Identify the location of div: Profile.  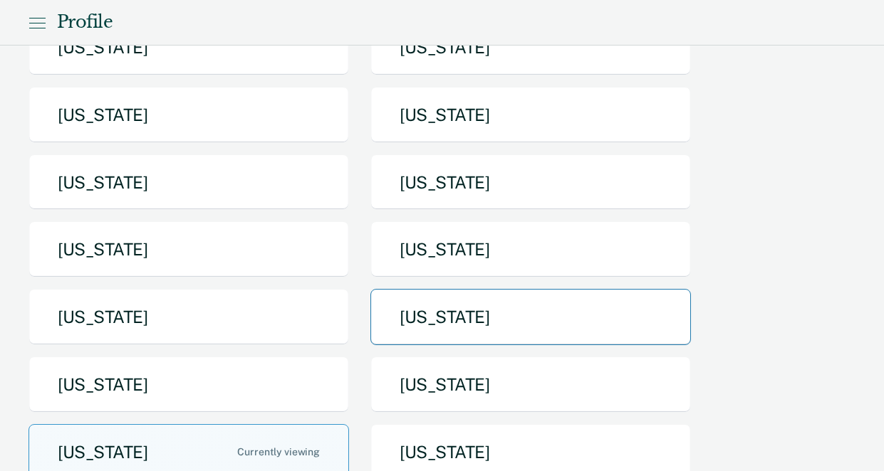
(85, 22).